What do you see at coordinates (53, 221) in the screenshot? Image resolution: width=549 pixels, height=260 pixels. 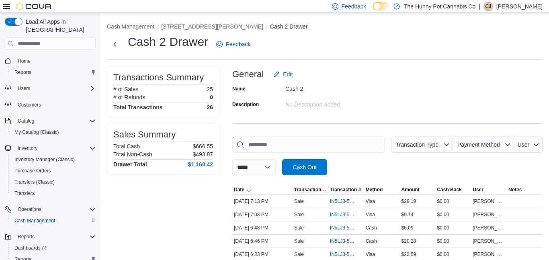 I see `span: Cash Management` at bounding box center [53, 221].